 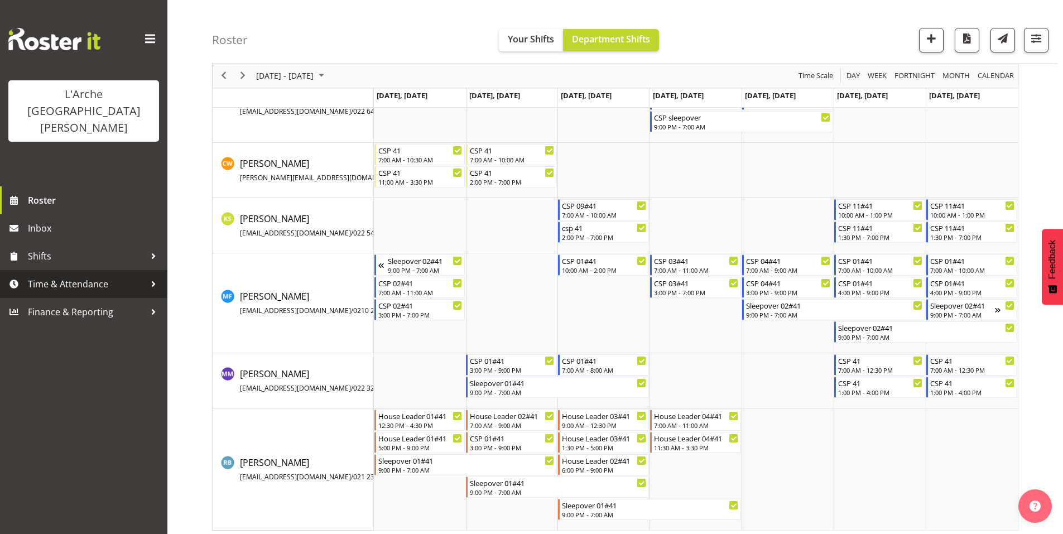 I want to click on div: Melissa Fry"s event - Sleepover 02#41 Begin From Friday, October 10, 2025 at 9:00:00 PM GMT+13:00..., so click(x=833, y=310).